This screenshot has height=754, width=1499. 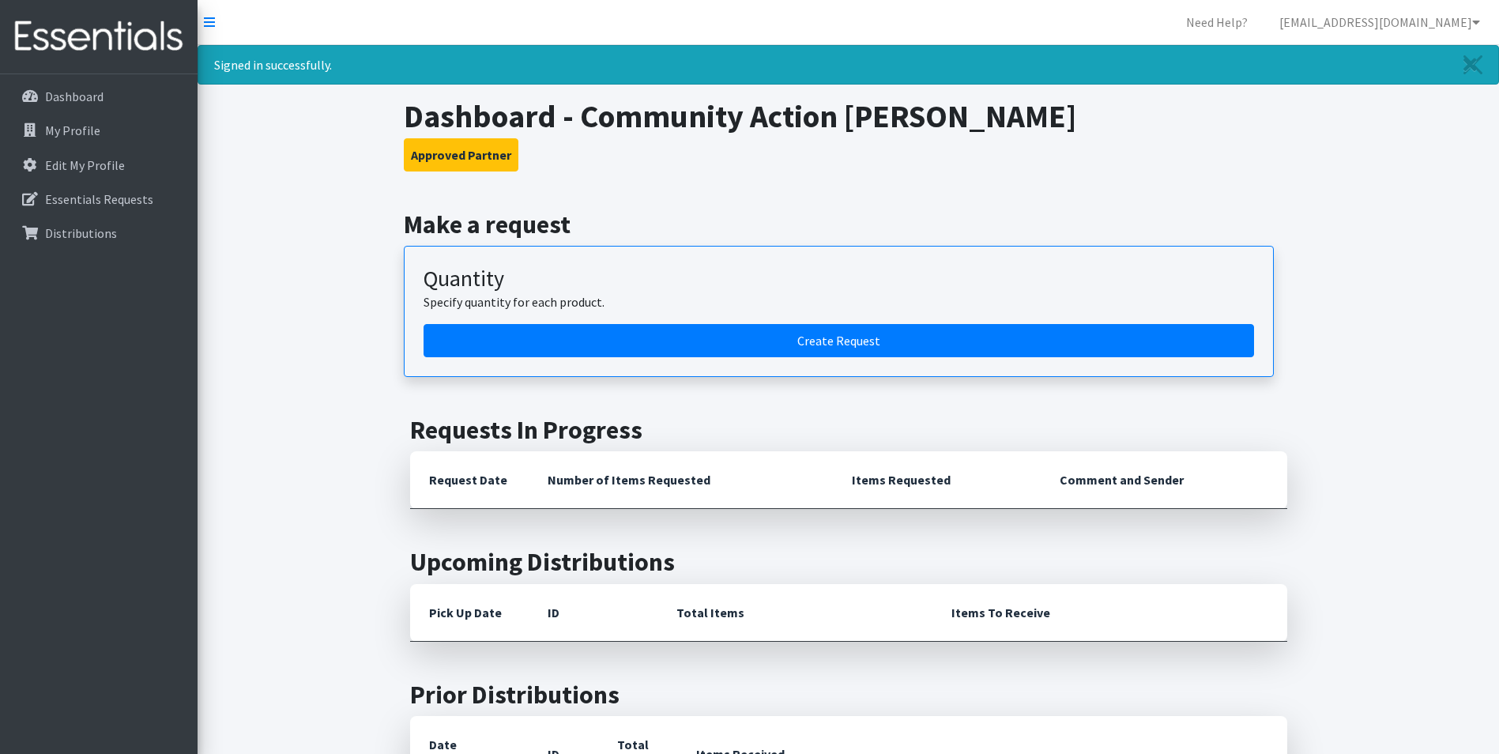 I want to click on a: Dashboard, so click(x=99, y=96).